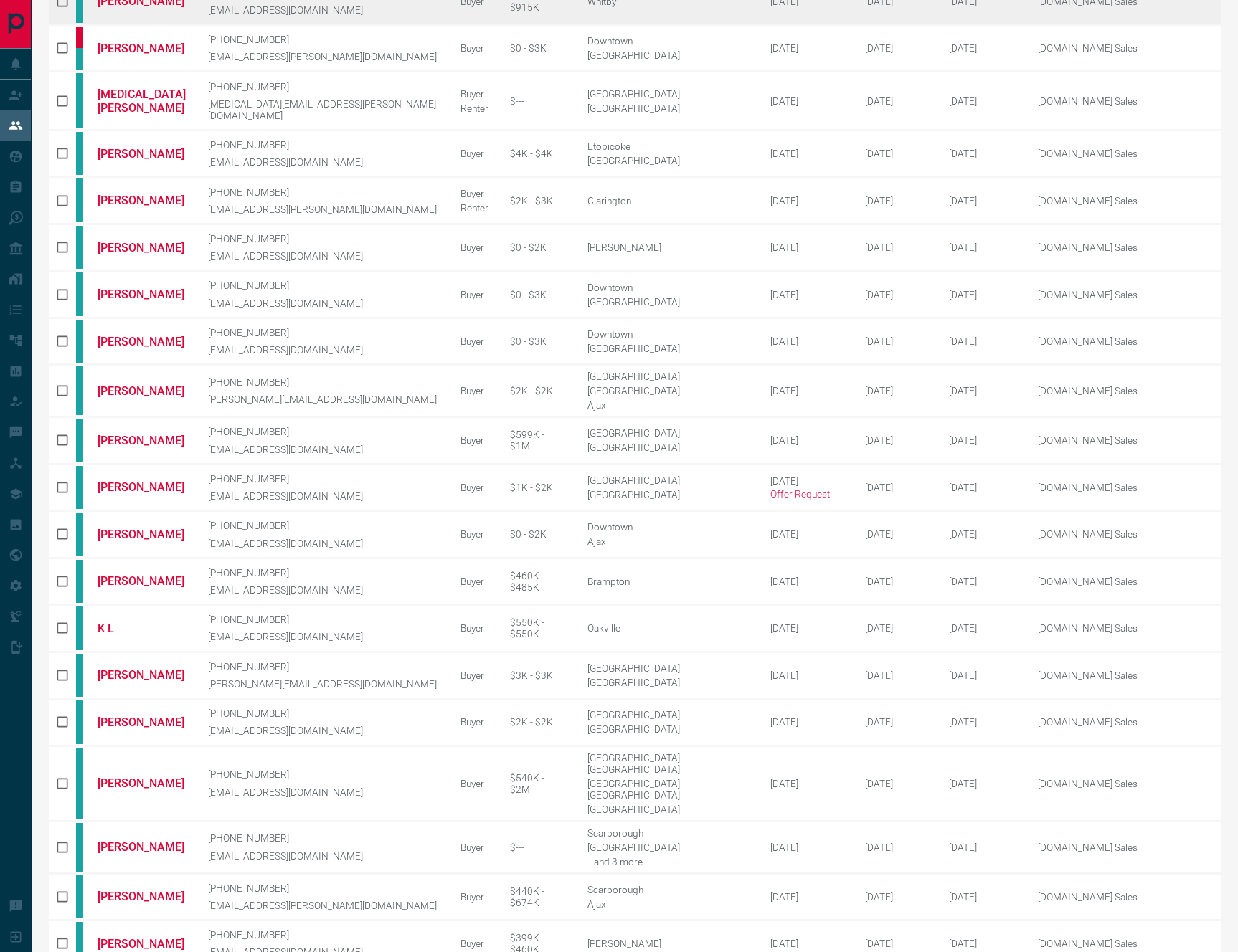 The height and width of the screenshot is (952, 1238). What do you see at coordinates (982, 582) in the screenshot?
I see `div: February 19th 2025, 4:50:42 PM` at bounding box center [982, 582].